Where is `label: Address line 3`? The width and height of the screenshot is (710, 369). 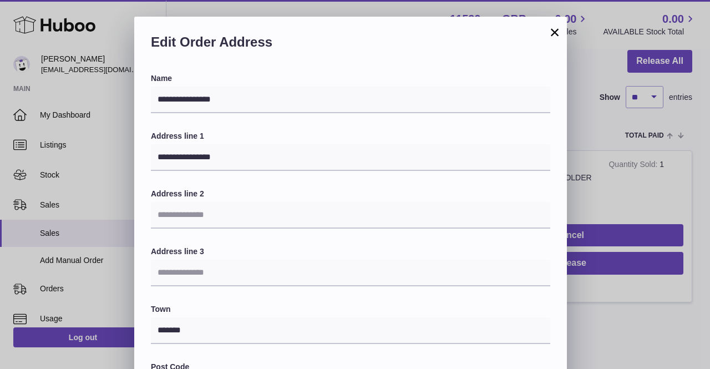
label: Address line 3 is located at coordinates (351, 251).